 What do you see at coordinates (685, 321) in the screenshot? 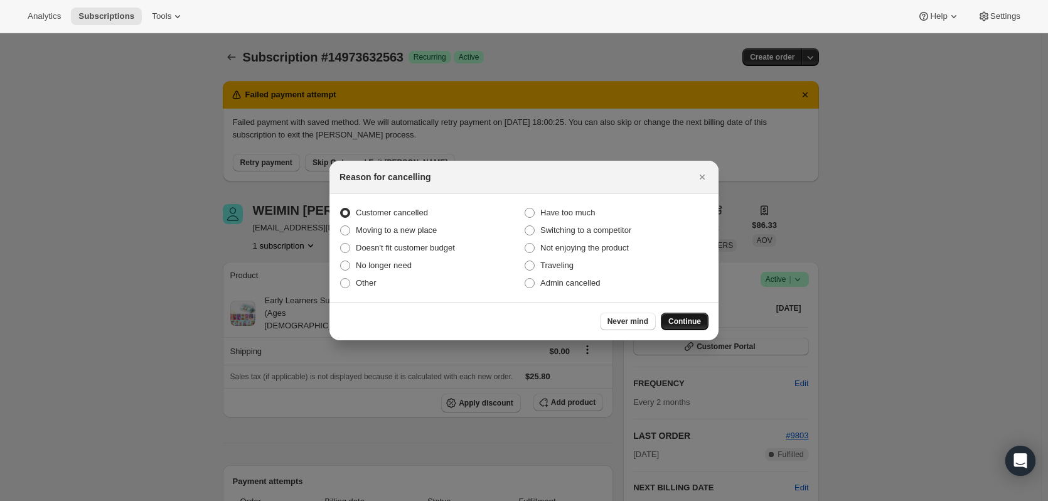
I see `span: Continue` at bounding box center [685, 321].